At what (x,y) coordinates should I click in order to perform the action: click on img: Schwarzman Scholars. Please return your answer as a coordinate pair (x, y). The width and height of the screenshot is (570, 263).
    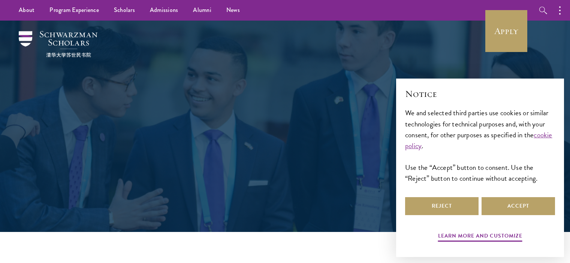
    Looking at the image, I should click on (58, 44).